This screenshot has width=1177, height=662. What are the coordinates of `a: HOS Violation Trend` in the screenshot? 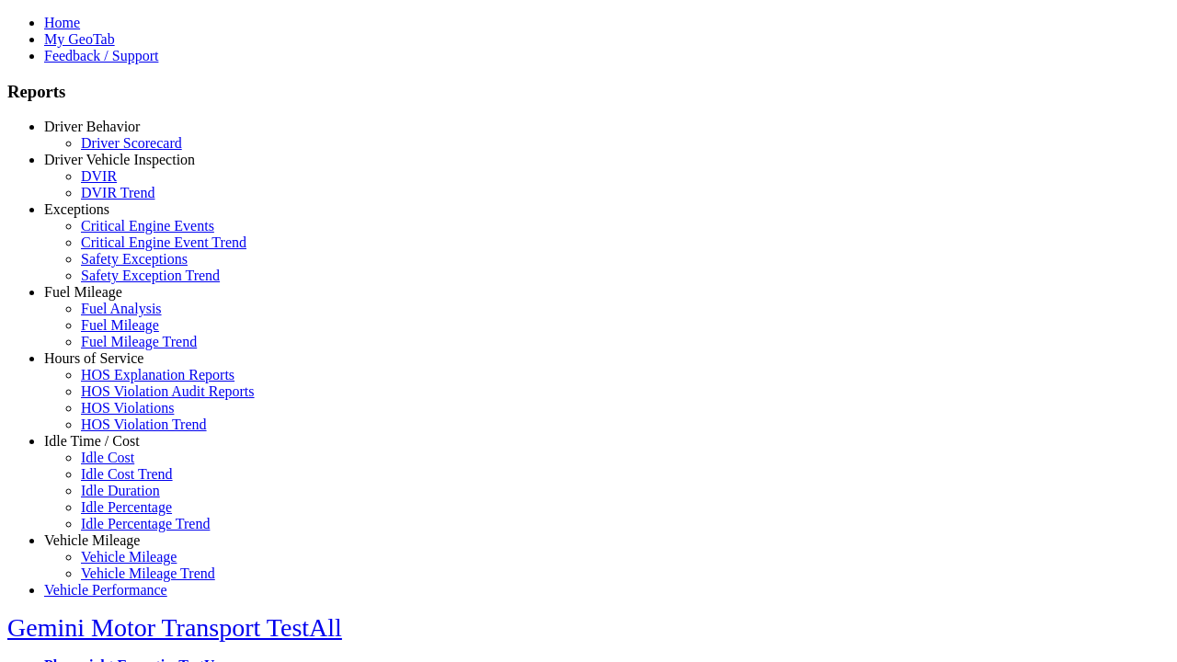 It's located at (143, 424).